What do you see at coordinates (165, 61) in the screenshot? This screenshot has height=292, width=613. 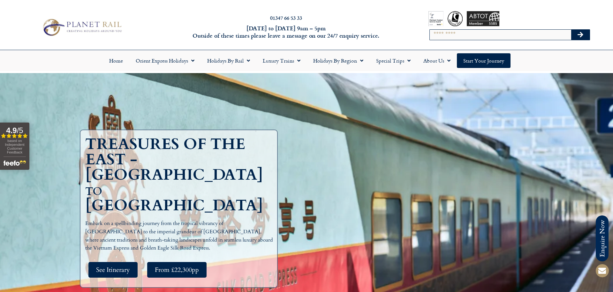 I see `a: Orient Express Holidays` at bounding box center [165, 61].